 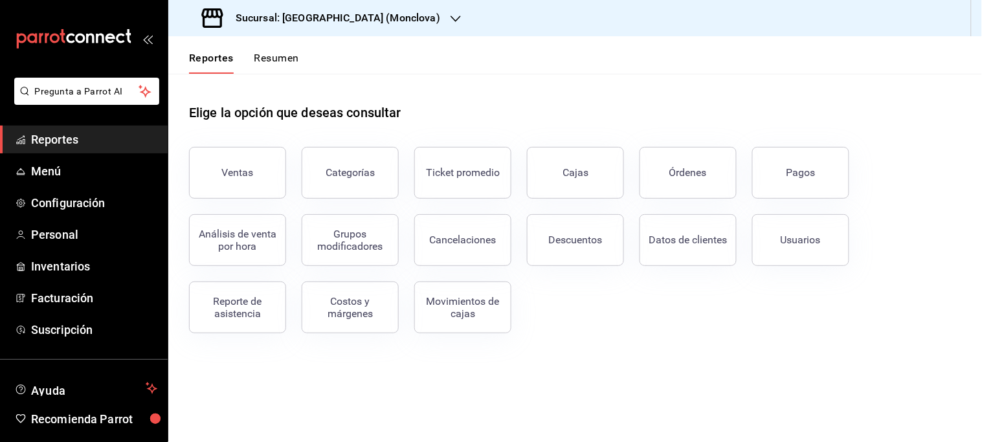 I want to click on button: Pregunta a Parrot AI, so click(x=87, y=91).